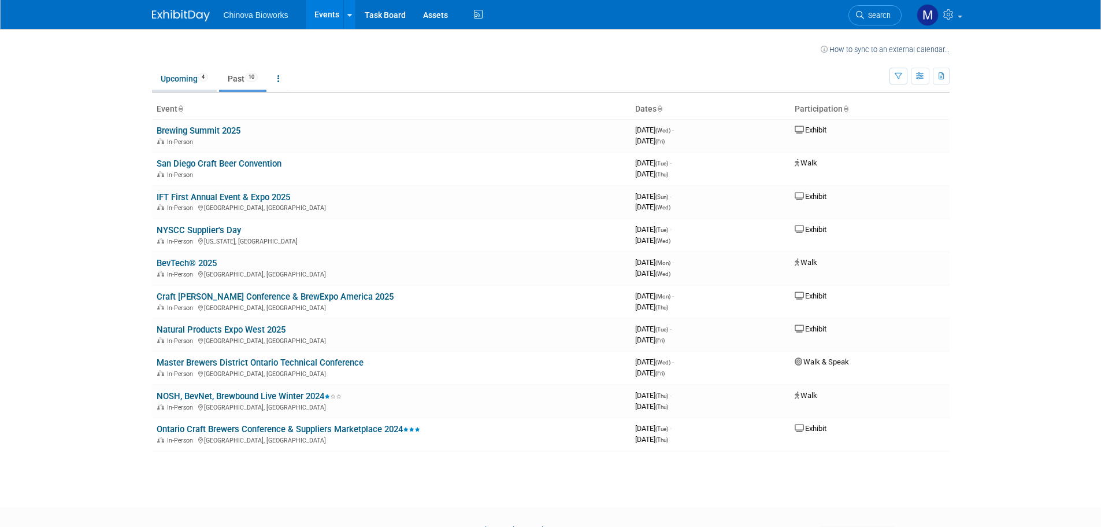 Image resolution: width=1101 pixels, height=527 pixels. Describe the element at coordinates (243, 79) in the screenshot. I see `a: Past10` at that location.